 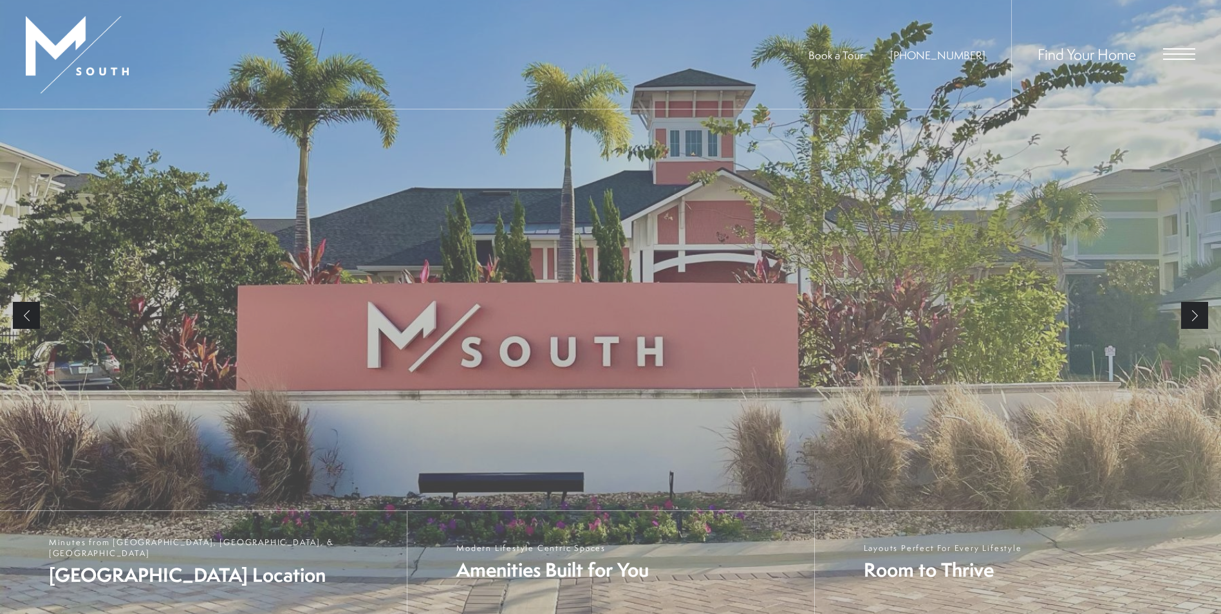 What do you see at coordinates (938, 55) in the screenshot?
I see `a: Call Us at 813-570-8014` at bounding box center [938, 55].